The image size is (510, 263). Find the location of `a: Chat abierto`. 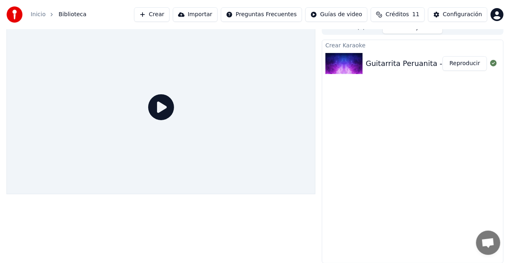

a: Chat abierto is located at coordinates (488, 242).